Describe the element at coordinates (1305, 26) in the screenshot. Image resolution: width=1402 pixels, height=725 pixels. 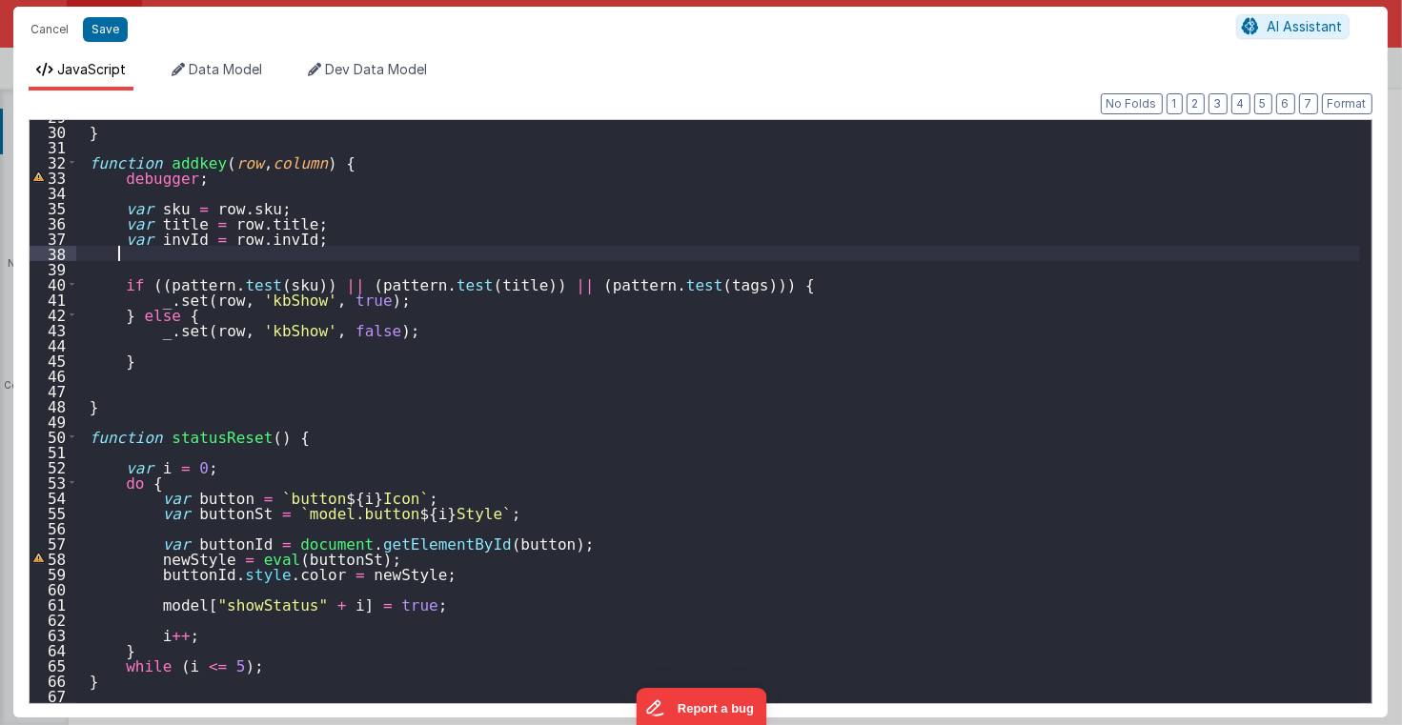
I see `span: AI Assistant` at that location.